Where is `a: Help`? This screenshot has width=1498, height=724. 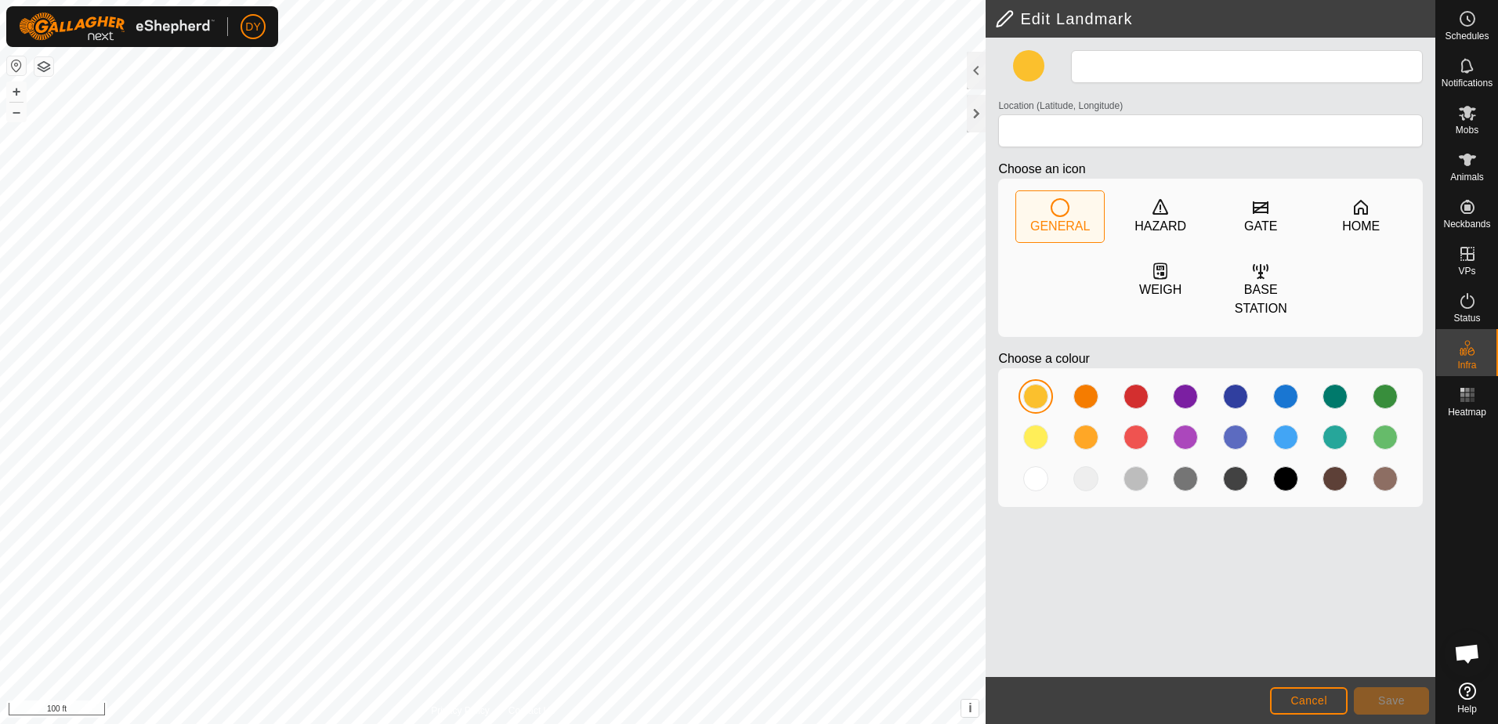 a: Help is located at coordinates (1467, 698).